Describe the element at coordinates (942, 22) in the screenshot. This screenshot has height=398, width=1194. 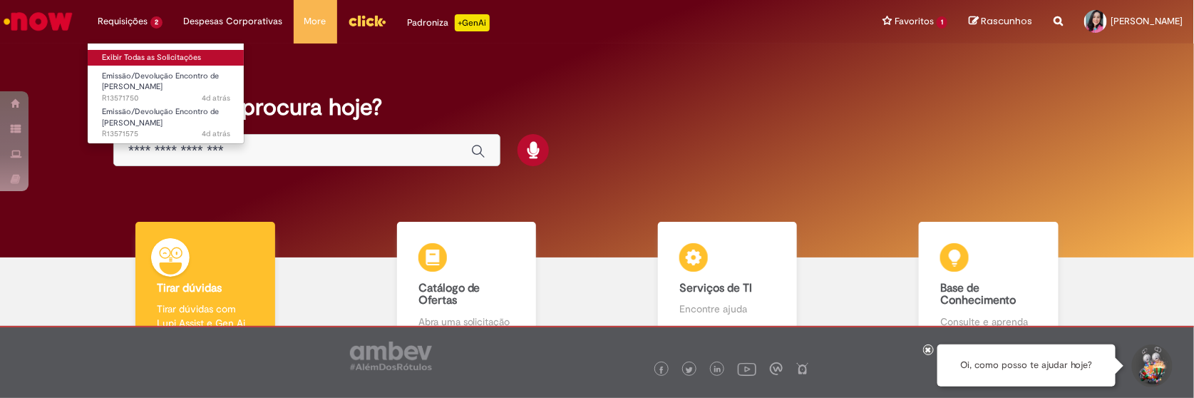
I see `span: 1` at that location.